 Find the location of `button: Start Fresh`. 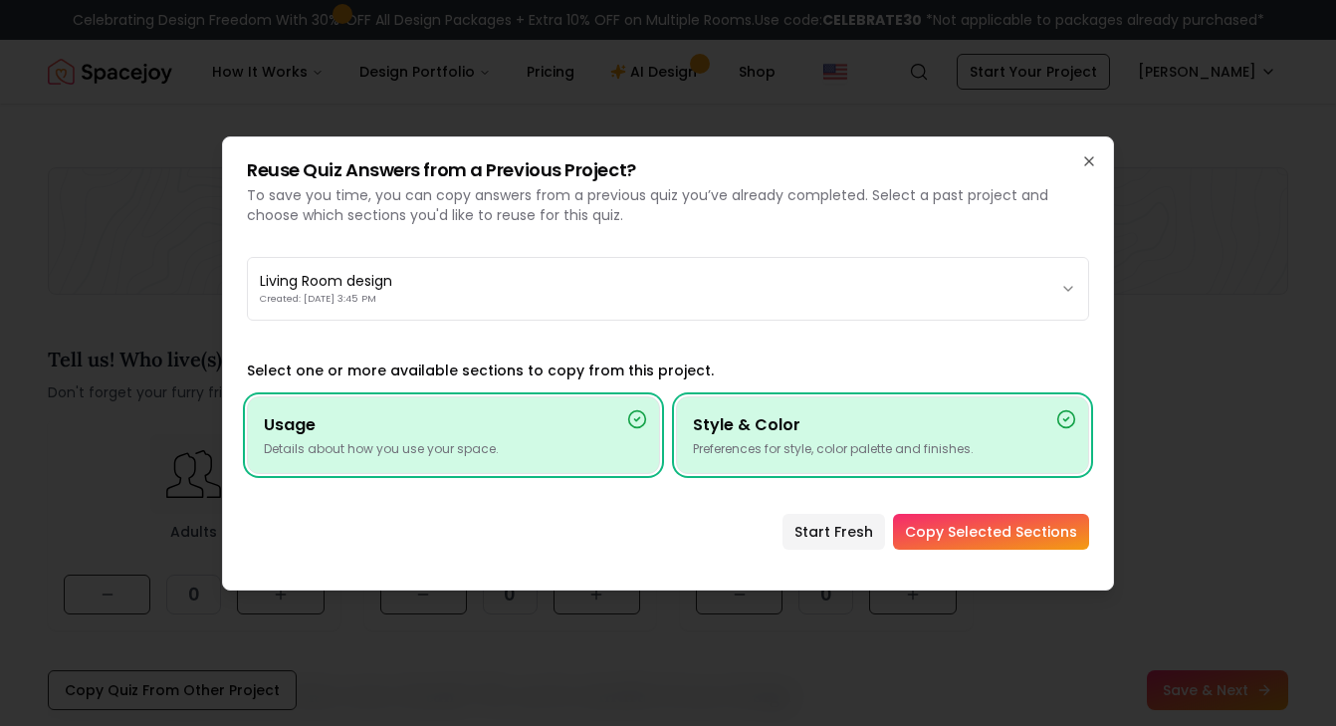

button: Start Fresh is located at coordinates (833, 531).